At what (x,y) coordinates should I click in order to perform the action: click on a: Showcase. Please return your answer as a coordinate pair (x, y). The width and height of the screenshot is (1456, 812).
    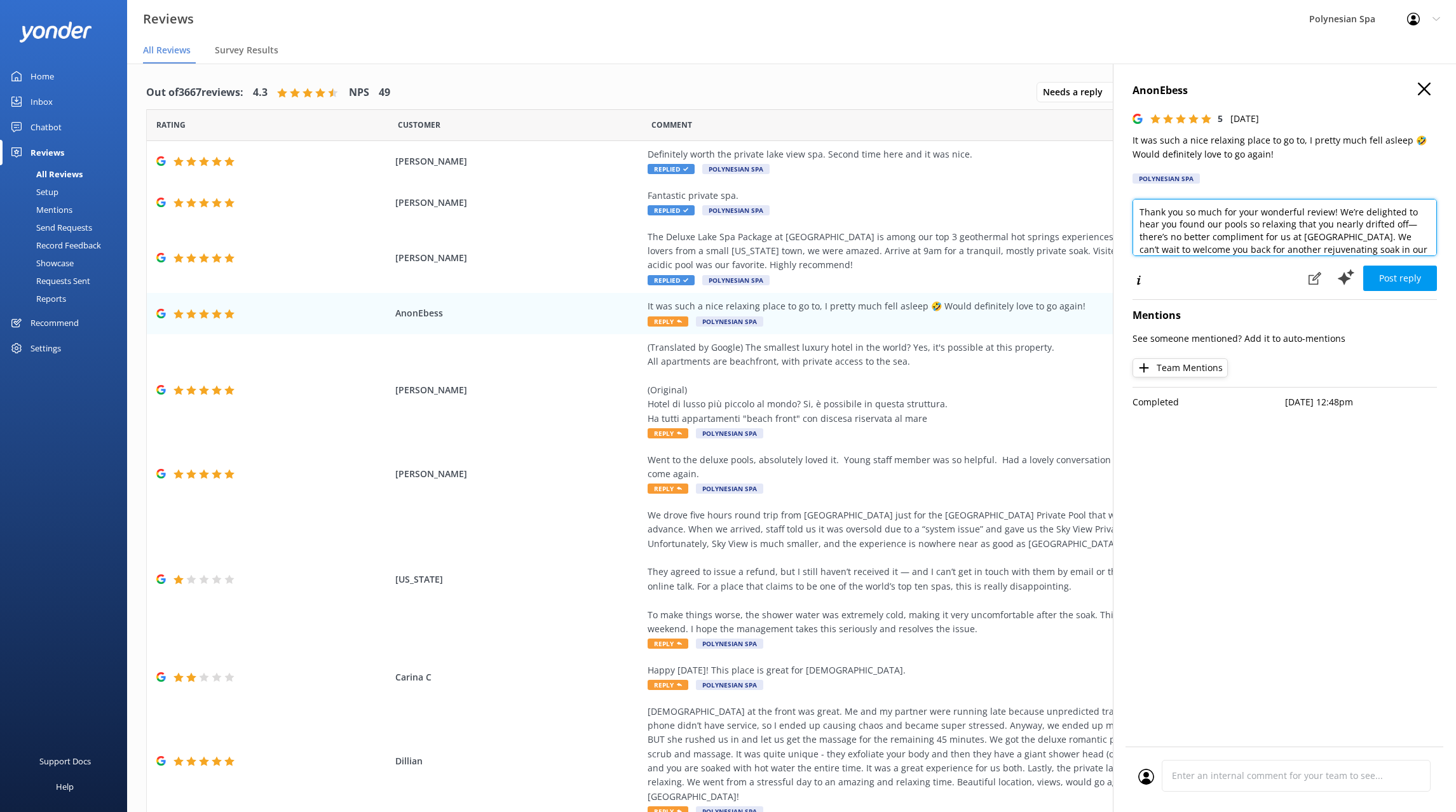
    Looking at the image, I should click on (67, 263).